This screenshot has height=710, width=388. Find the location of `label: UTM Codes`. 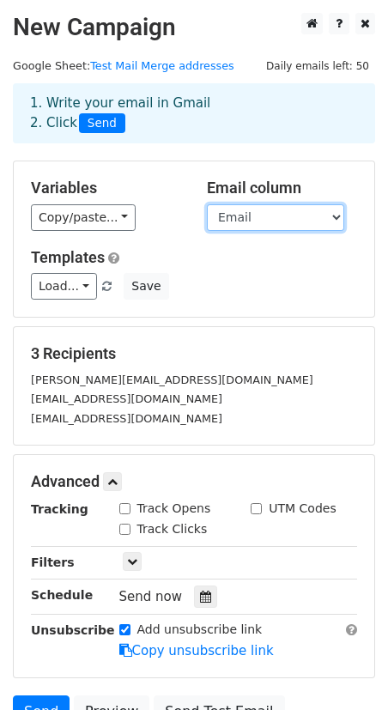

label: UTM Codes is located at coordinates (302, 509).